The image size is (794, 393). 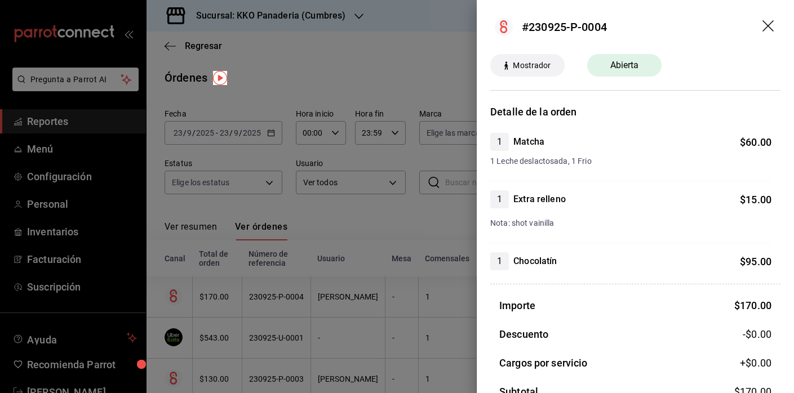 I want to click on span: Mostrador, so click(x=531, y=65).